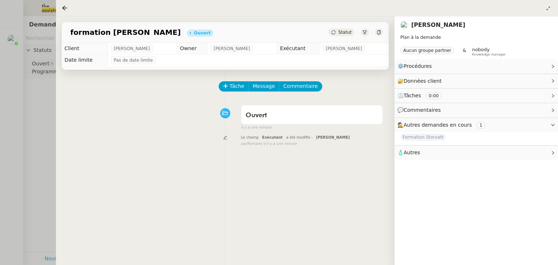 This screenshot has width=558, height=265. I want to click on span: Message, so click(263, 86).